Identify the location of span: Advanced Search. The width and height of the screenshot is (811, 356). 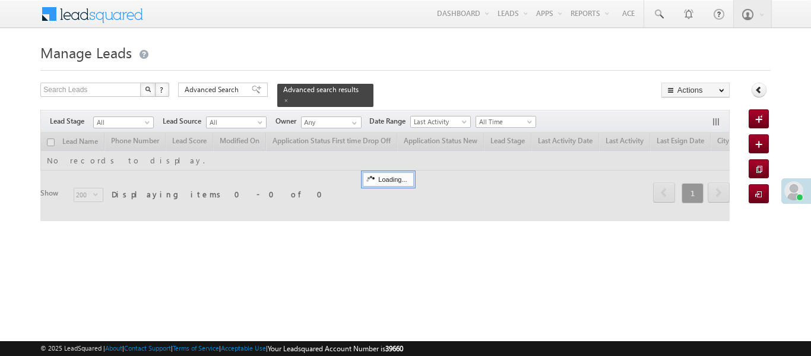
(213, 90).